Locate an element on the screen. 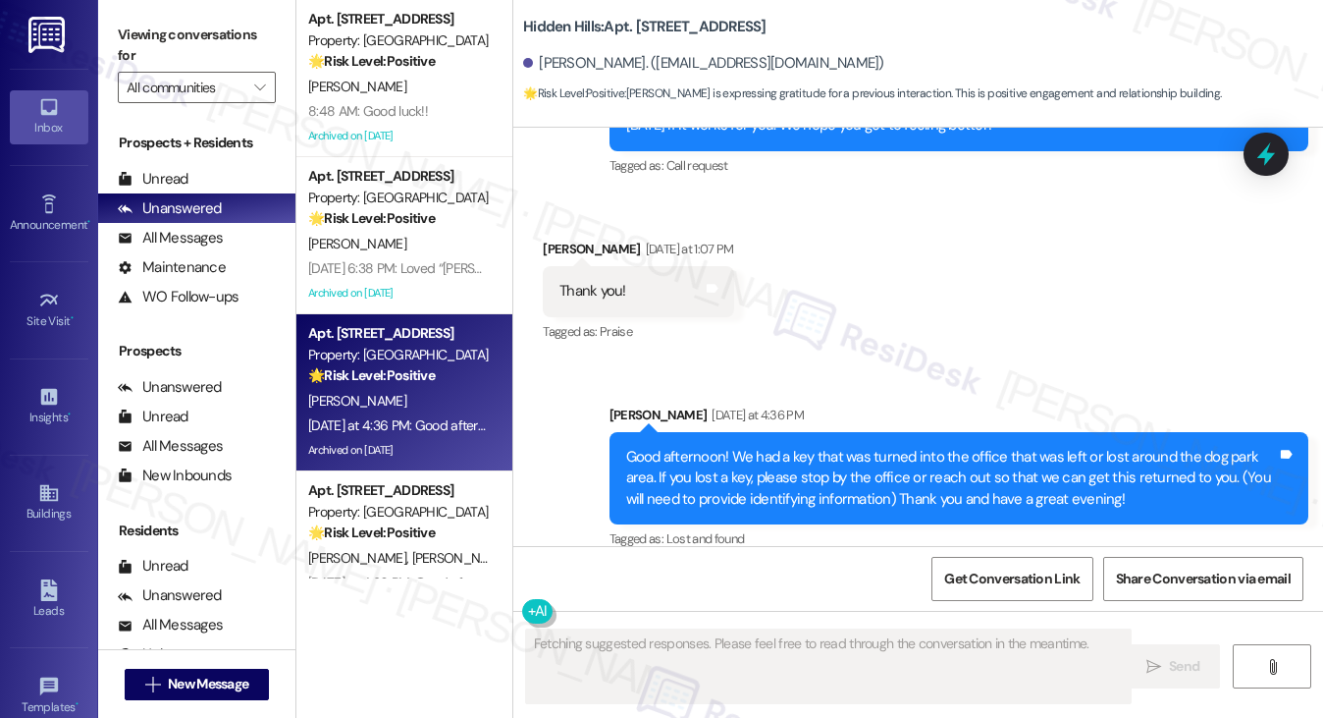 The height and width of the screenshot is (718, 1323). div: Good afternoon! We had a key that was turned into the office that was left or lost around the dog... is located at coordinates (951, 478).